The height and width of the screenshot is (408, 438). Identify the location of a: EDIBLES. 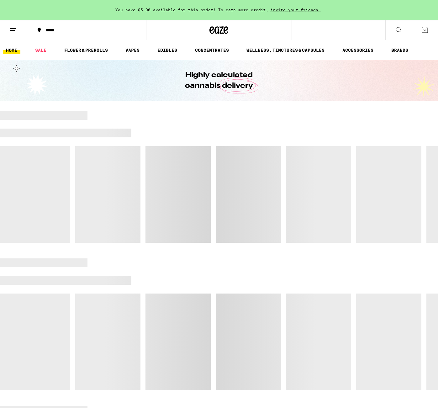
(167, 50).